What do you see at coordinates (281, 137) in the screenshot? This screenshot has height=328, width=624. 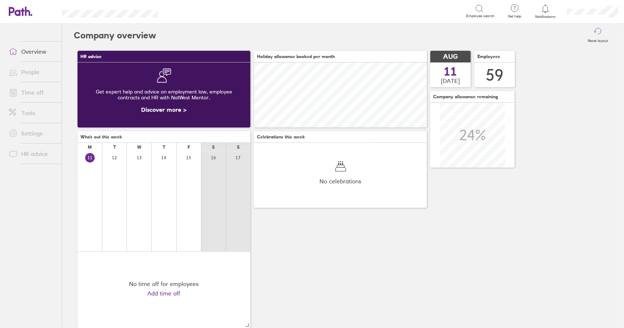 I see `span: Celebrations this week` at bounding box center [281, 137].